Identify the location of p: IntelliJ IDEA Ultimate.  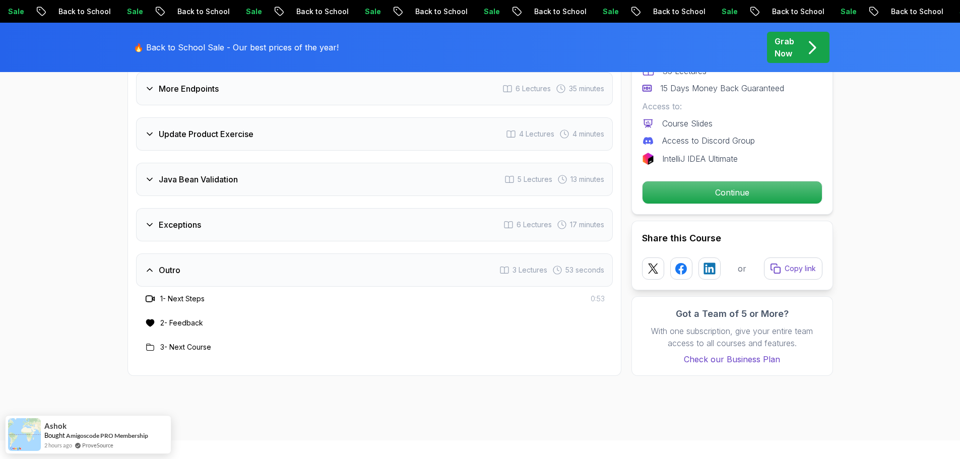
(700, 159).